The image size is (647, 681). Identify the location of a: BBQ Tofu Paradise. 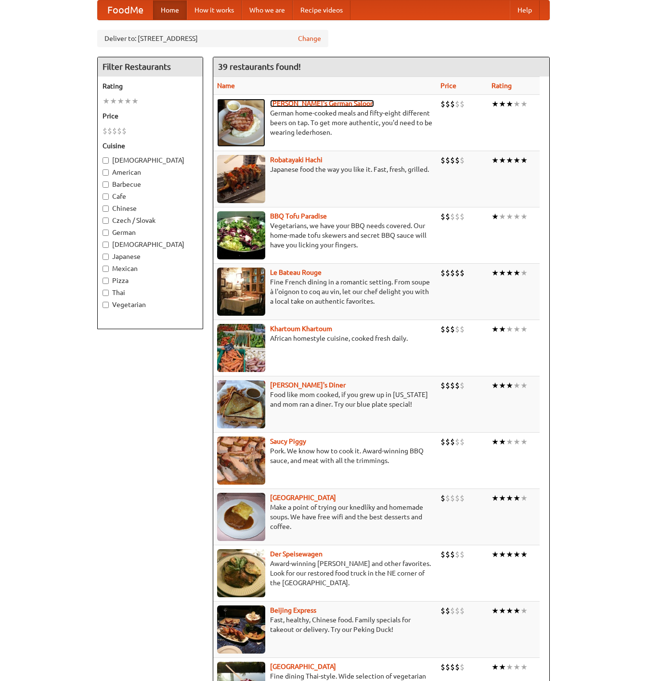
(299, 216).